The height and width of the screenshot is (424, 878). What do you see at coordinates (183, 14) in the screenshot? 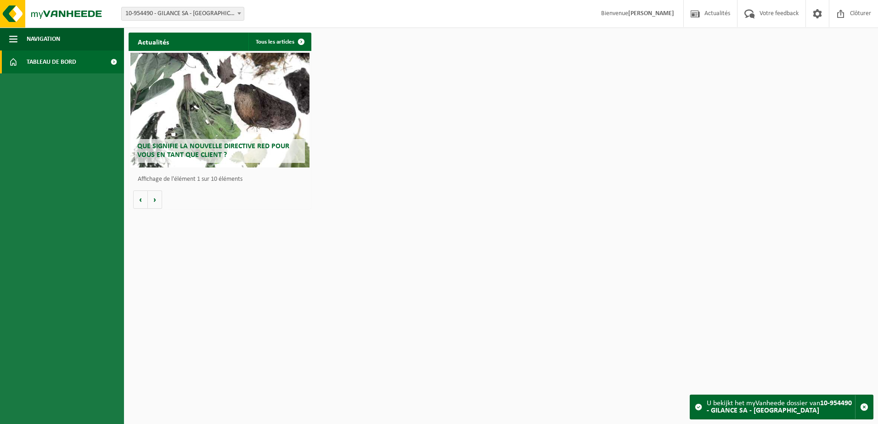
I see `span: 10-954490 - GILANCE SA - NIVELLES` at bounding box center [183, 14].